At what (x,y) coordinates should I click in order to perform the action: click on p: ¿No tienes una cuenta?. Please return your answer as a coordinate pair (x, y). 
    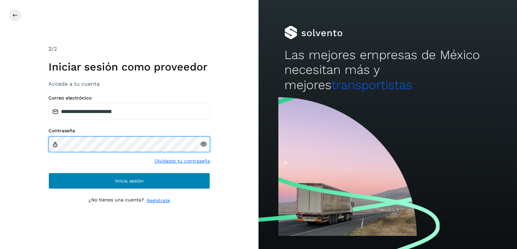
    Looking at the image, I should click on (116, 200).